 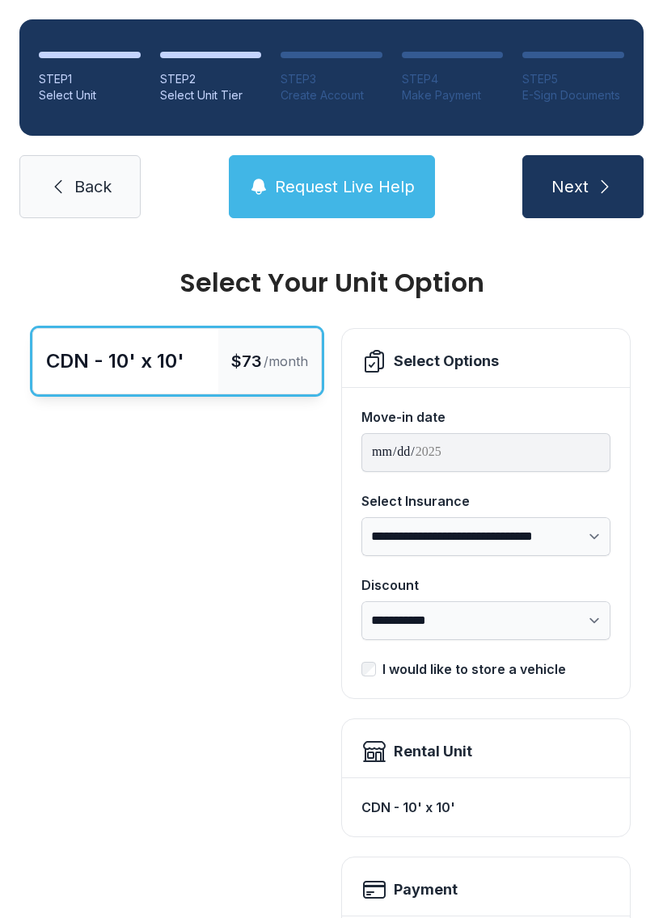 What do you see at coordinates (453, 95) in the screenshot?
I see `div: Make Payment` at bounding box center [453, 95].